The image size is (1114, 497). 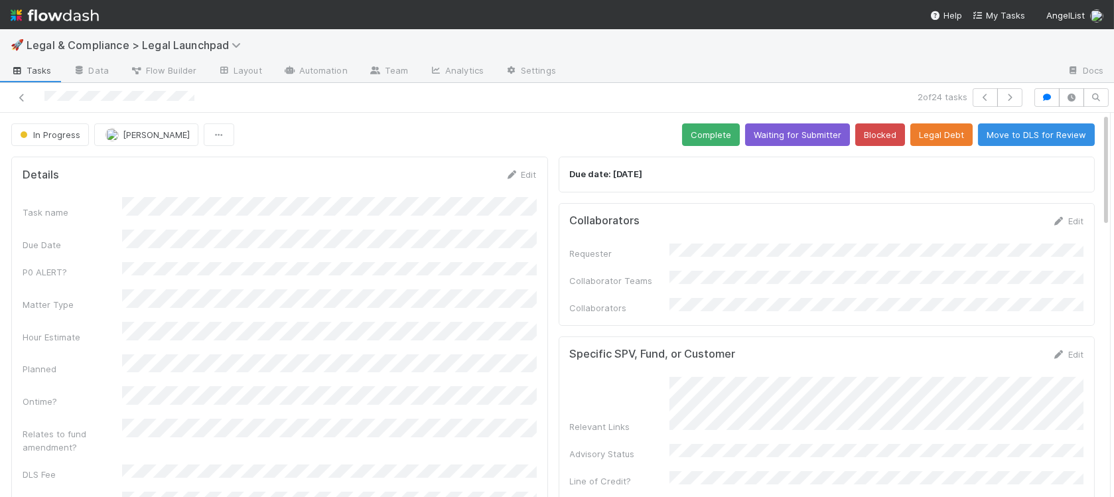 What do you see at coordinates (163, 72) in the screenshot?
I see `a: Flow Builder` at bounding box center [163, 72].